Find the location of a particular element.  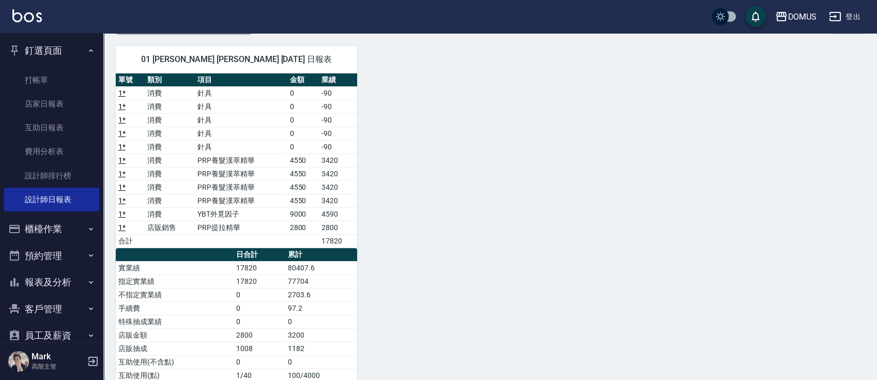

p: 高階主管 is located at coordinates (58, 367).